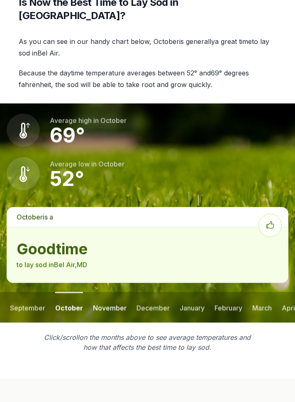 Image resolution: width=295 pixels, height=402 pixels. What do you see at coordinates (27, 308) in the screenshot?
I see `button: september` at bounding box center [27, 308].